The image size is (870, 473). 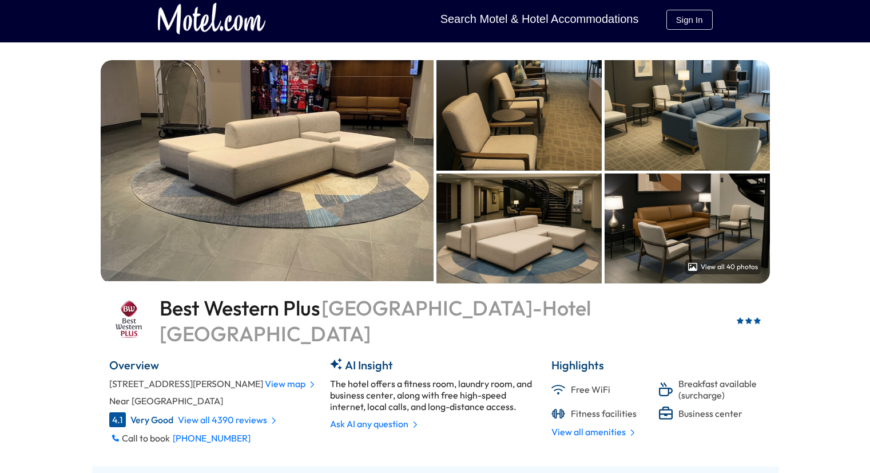 I want to click on a: View all 40 photos, so click(x=723, y=267).